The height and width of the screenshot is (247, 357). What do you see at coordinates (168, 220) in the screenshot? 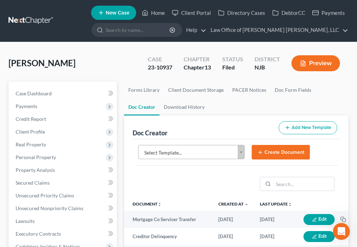
I see `td: Mortgage Co Servicer Transfer` at bounding box center [168, 220].